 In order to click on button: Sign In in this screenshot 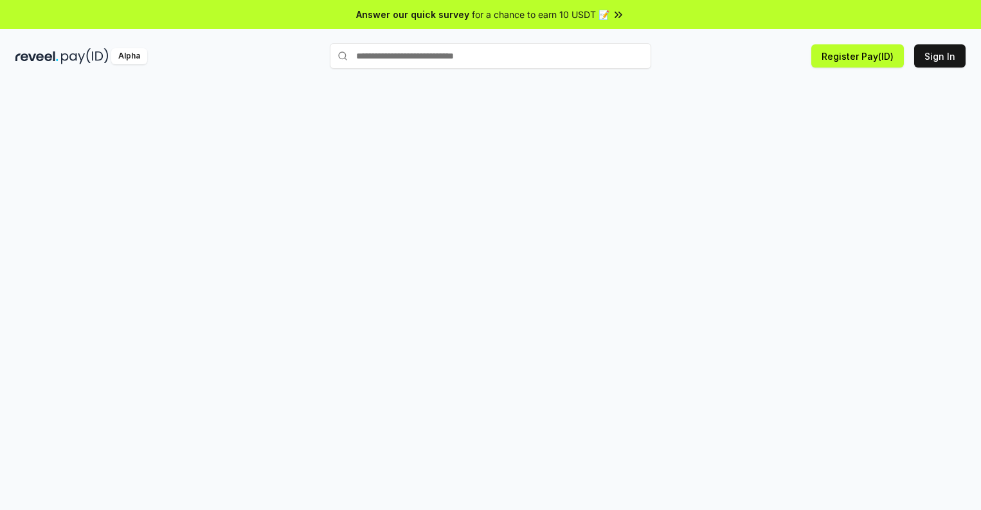, I will do `click(939, 56)`.